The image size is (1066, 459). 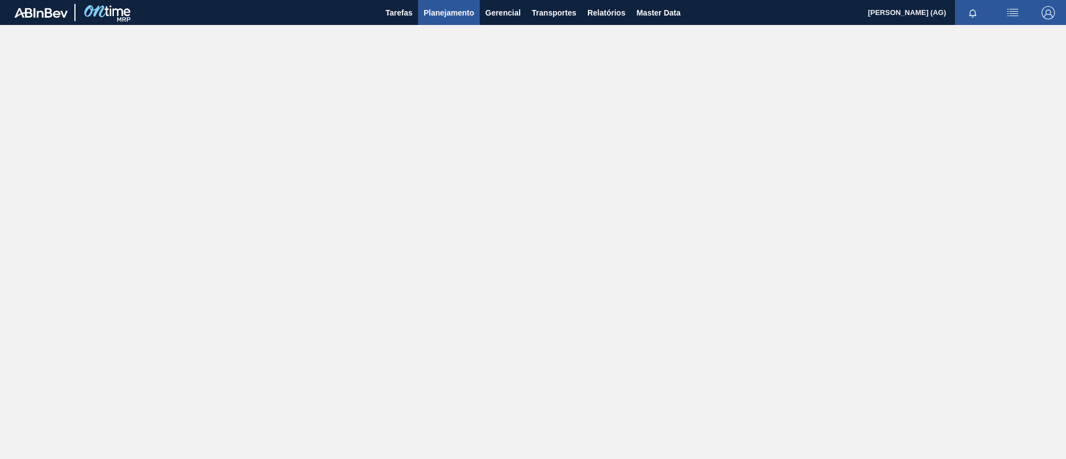 I want to click on img: TNhmsLtSVTkK8tSr43FrP2fwEKptu5GPRR3wAAAABJRU5ErkJggg==, so click(x=41, y=13).